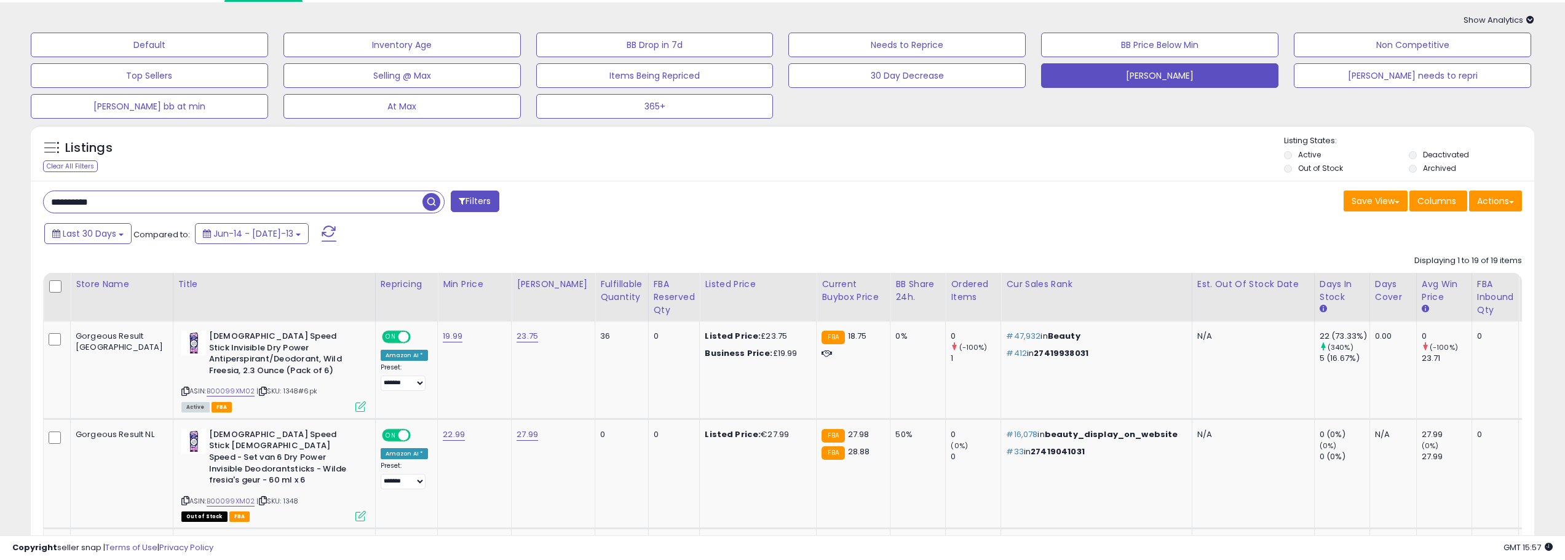 The image size is (1565, 560). What do you see at coordinates (916, 435) in the screenshot?
I see `div: 50%` at bounding box center [916, 435].